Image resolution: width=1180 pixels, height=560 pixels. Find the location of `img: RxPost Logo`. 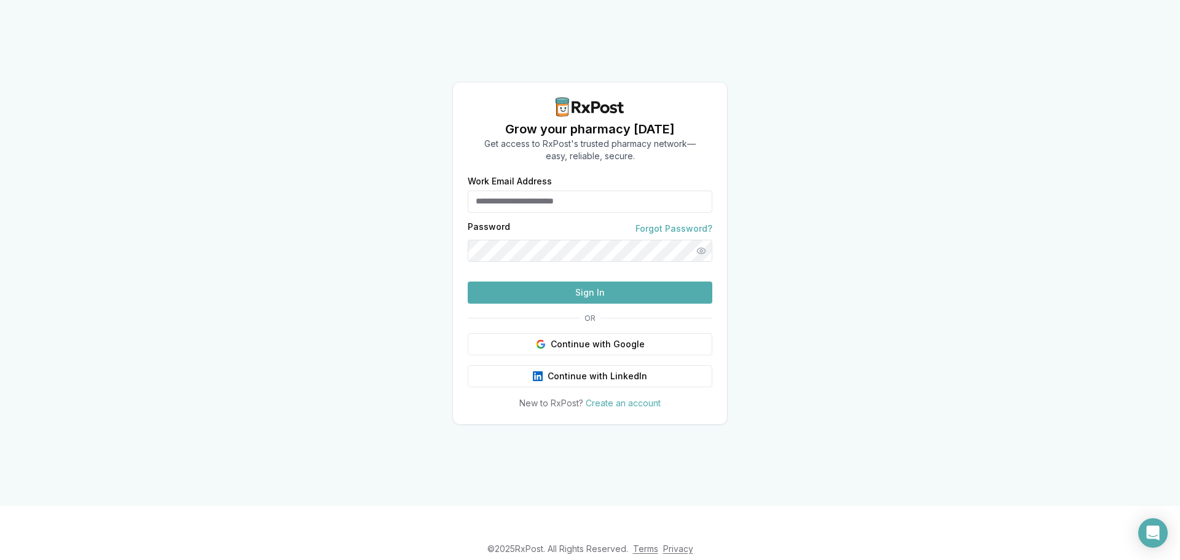

img: RxPost Logo is located at coordinates (590, 107).